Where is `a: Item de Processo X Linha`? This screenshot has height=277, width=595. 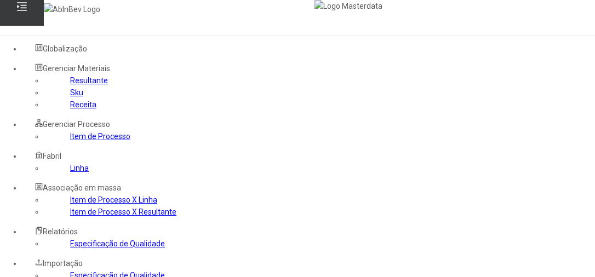
a: Item de Processo X Linha is located at coordinates (113, 200).